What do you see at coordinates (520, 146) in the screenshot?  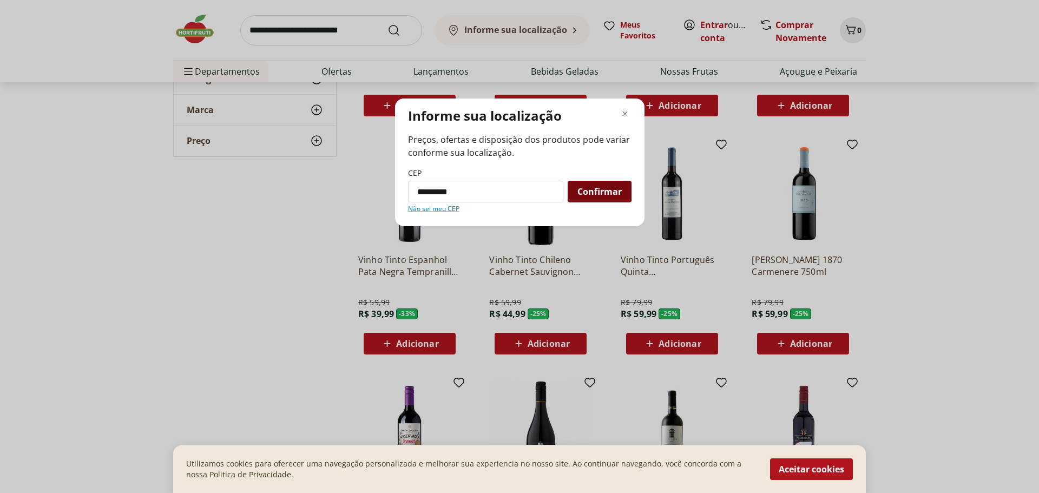 I see `span: Preços, ofertas e disposição dos produtos pode variar conforme sua localização.` at bounding box center [520, 146].